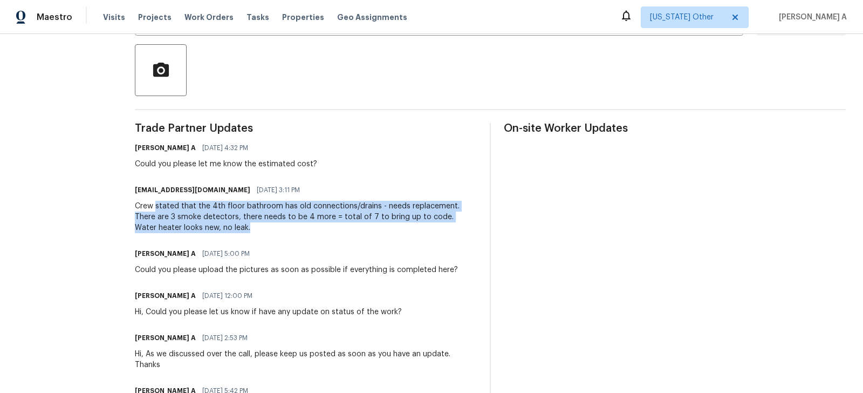  Describe the element at coordinates (675, 128) in the screenshot. I see `span: On-site Worker Updates` at that location.